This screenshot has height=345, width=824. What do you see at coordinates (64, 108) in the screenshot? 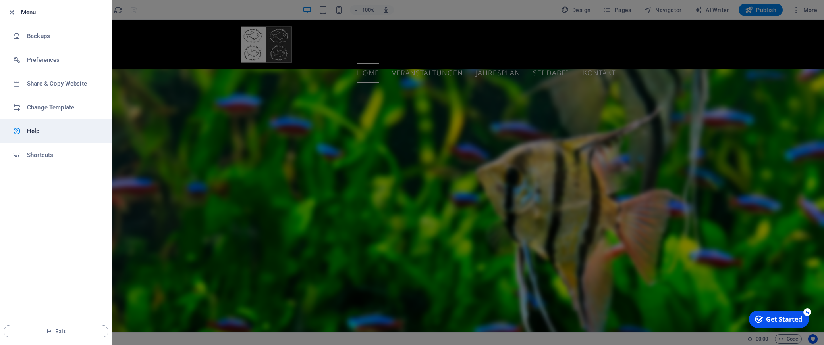
I see `h6: Change Template` at bounding box center [64, 108].